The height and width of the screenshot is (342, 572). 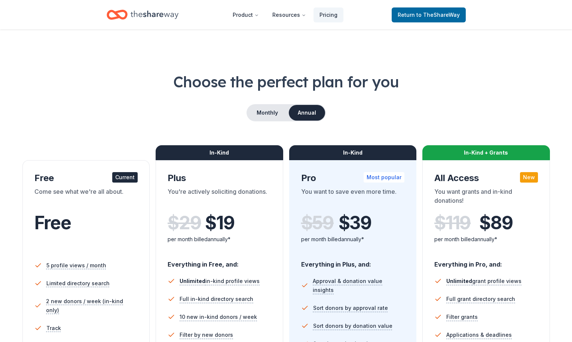 What do you see at coordinates (462, 317) in the screenshot?
I see `span: Filter grants` at bounding box center [462, 317].